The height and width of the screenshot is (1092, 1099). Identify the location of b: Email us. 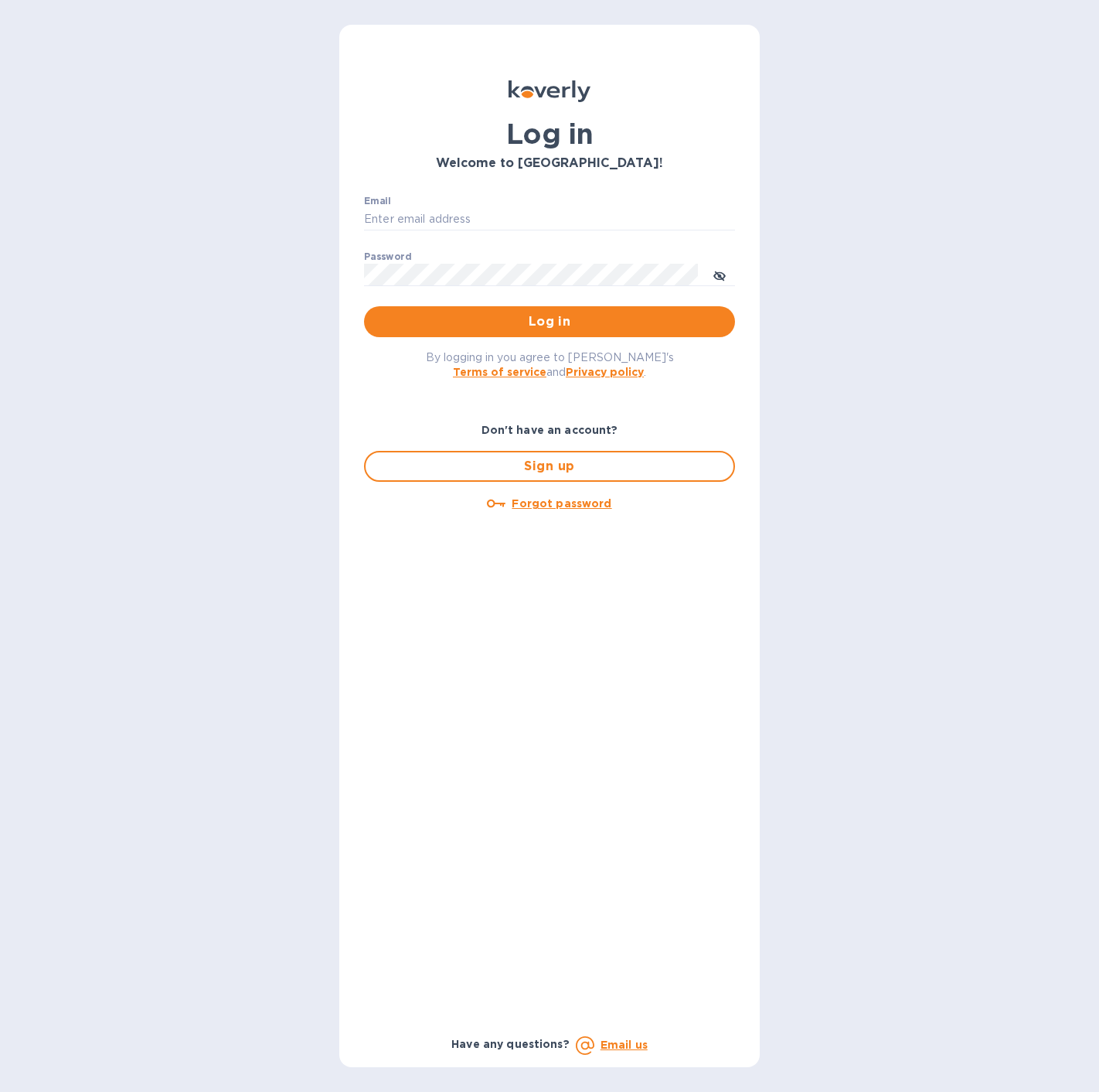
(624, 1045).